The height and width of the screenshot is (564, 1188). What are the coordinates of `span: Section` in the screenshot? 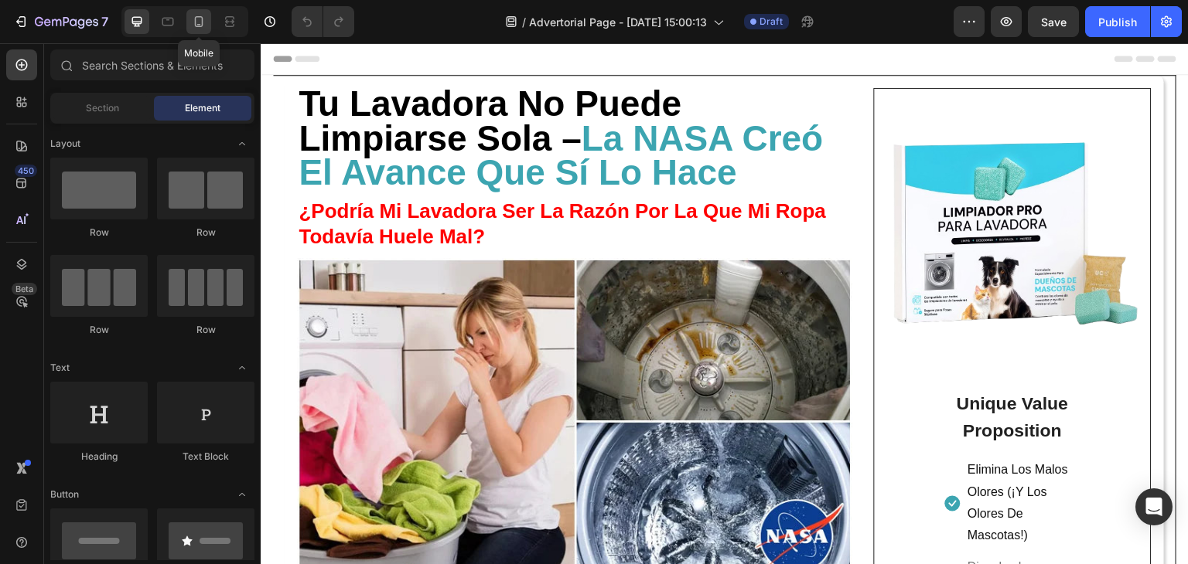 It's located at (102, 108).